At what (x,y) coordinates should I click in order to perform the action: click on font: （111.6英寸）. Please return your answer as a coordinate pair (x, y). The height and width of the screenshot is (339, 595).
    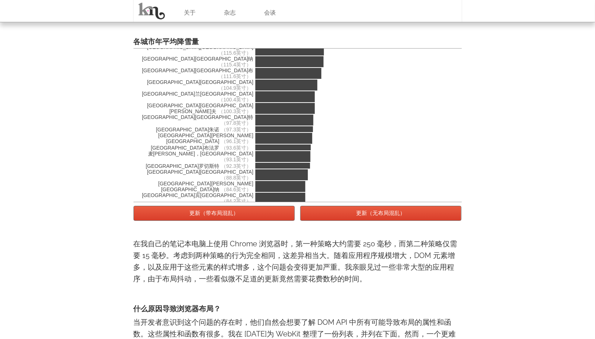
    Looking at the image, I should click on (235, 76).